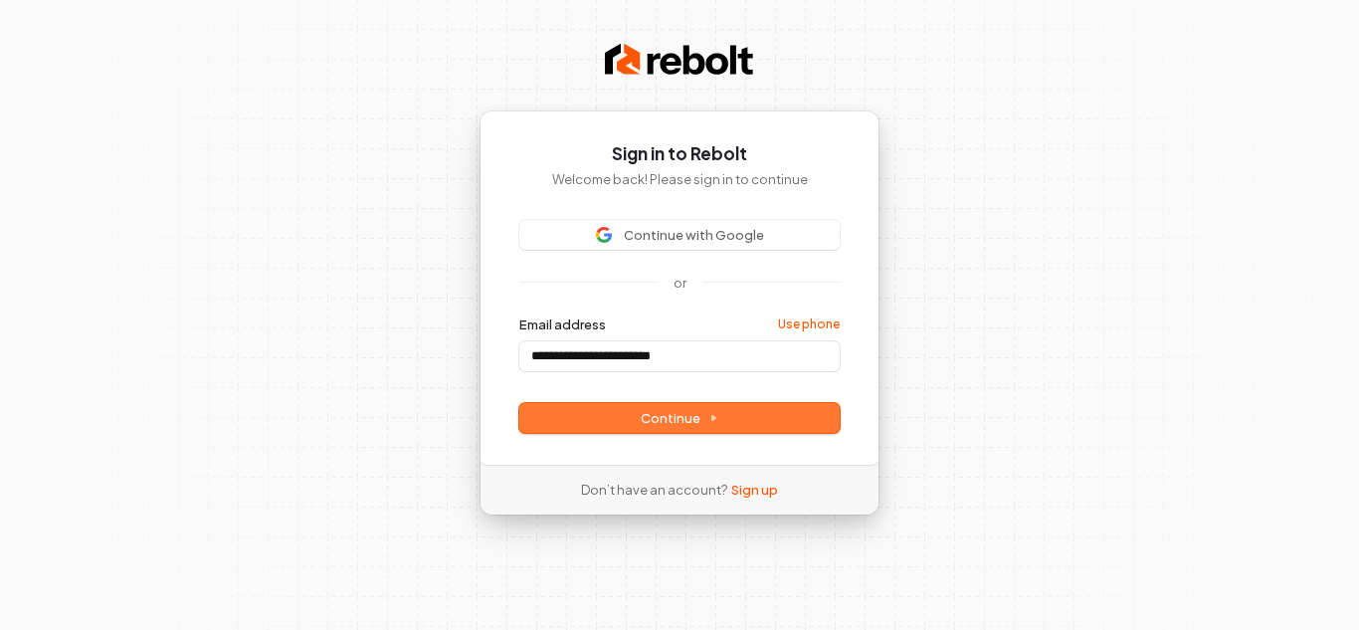 Image resolution: width=1359 pixels, height=630 pixels. I want to click on a: Sign up, so click(754, 489).